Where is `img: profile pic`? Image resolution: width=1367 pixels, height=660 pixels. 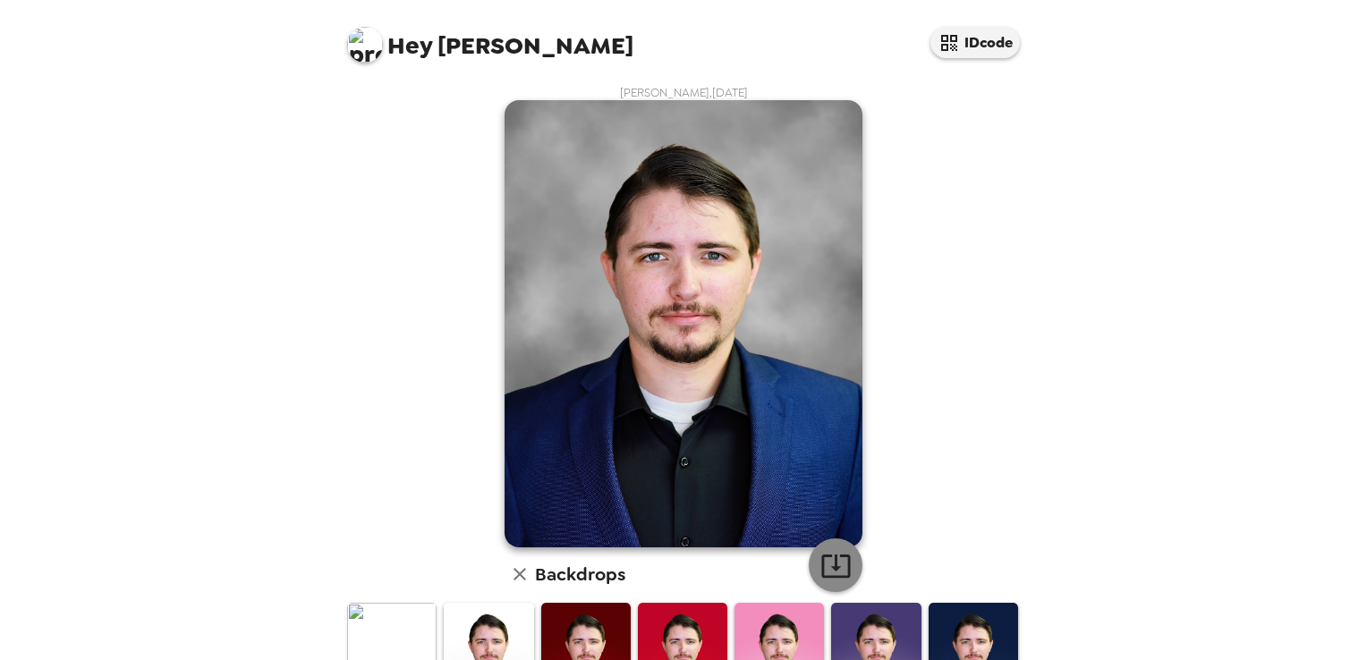 img: profile pic is located at coordinates (365, 45).